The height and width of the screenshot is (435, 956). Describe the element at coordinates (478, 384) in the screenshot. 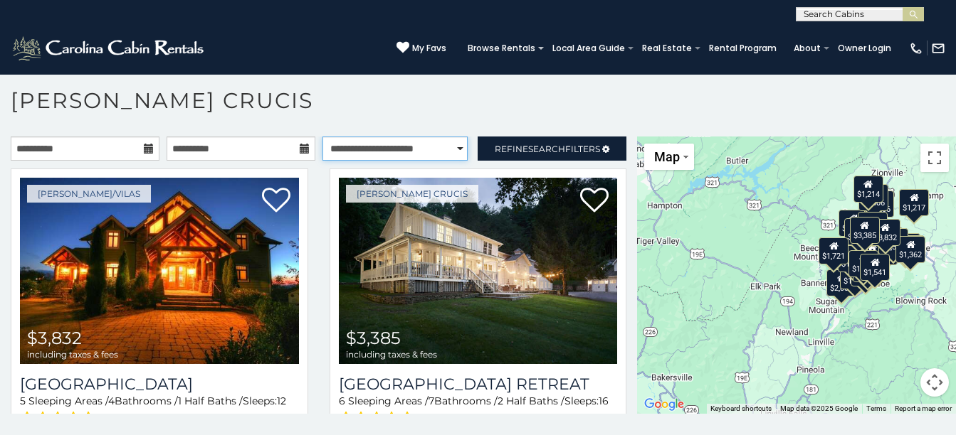

I see `h3: Valley Farmhouse Retreat` at that location.